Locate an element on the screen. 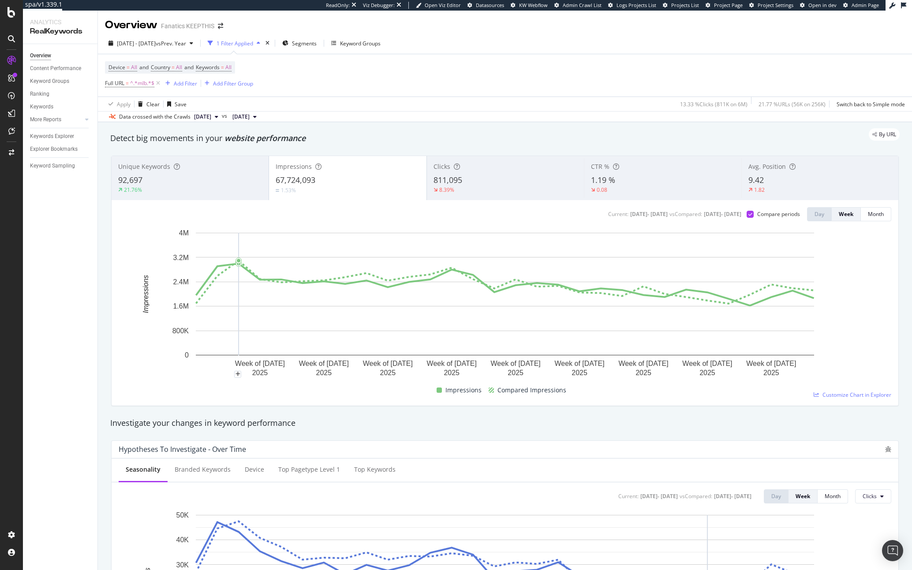 The width and height of the screenshot is (912, 570). button: Add Filter is located at coordinates (179, 83).